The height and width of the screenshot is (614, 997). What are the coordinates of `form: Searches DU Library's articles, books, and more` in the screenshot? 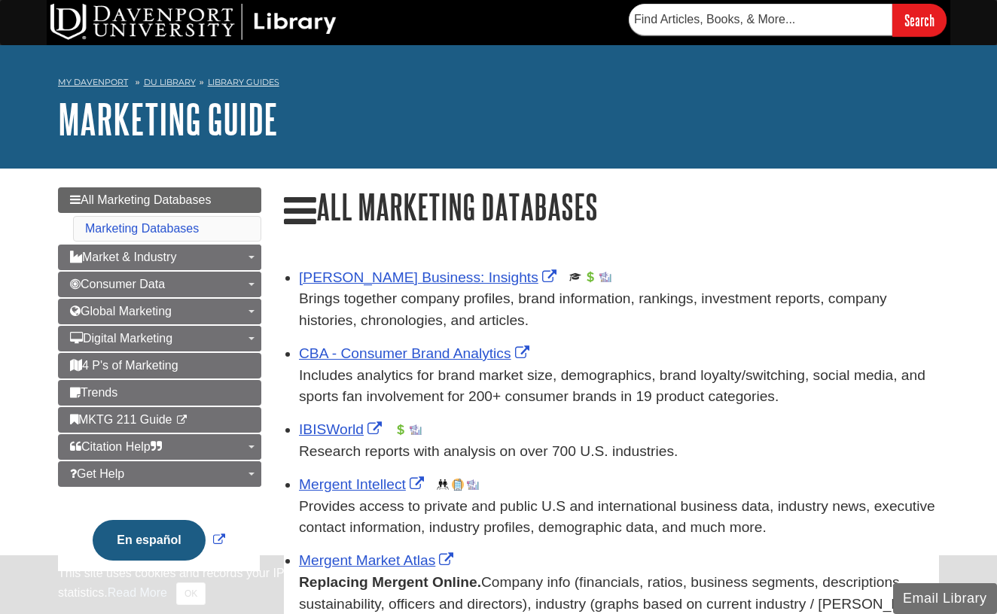 It's located at (787, 20).